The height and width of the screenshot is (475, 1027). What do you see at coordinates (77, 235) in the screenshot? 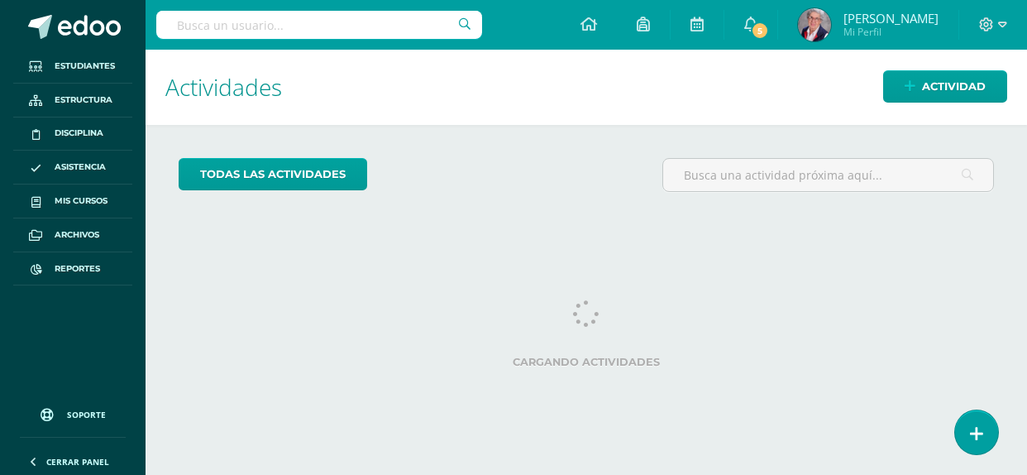
I see `span: Archivos` at bounding box center [77, 235].